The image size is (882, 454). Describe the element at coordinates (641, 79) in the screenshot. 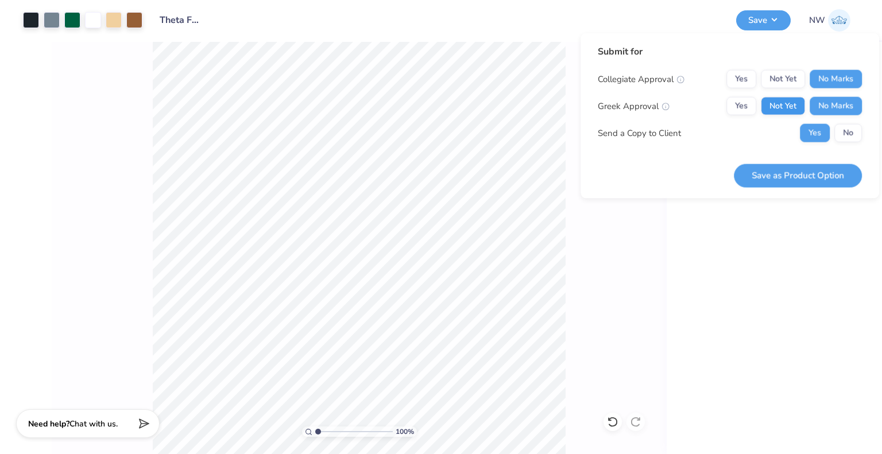

I see `div: Collegiate Approval` at that location.